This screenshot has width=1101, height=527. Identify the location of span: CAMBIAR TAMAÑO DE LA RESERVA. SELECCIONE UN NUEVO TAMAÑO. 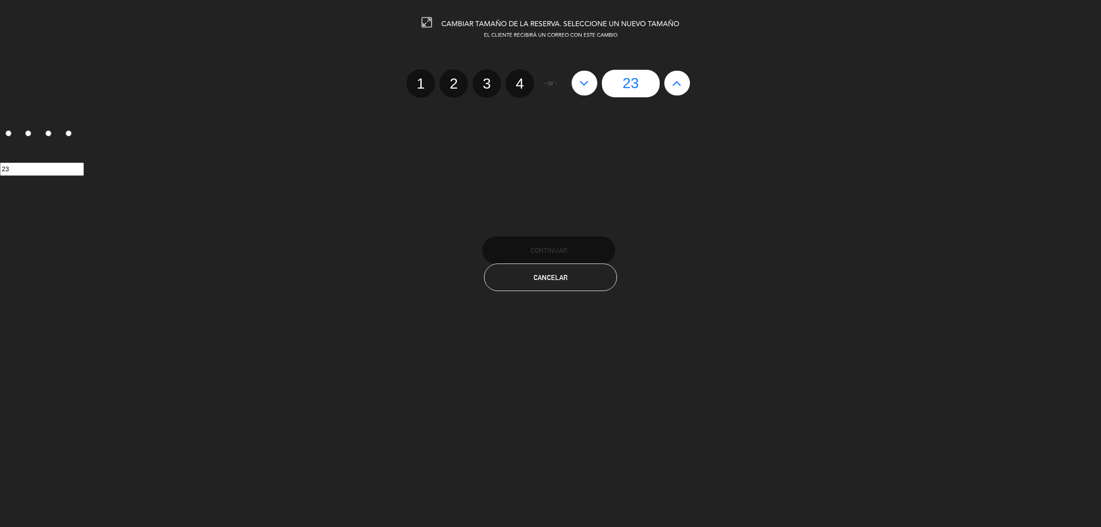
(560, 24).